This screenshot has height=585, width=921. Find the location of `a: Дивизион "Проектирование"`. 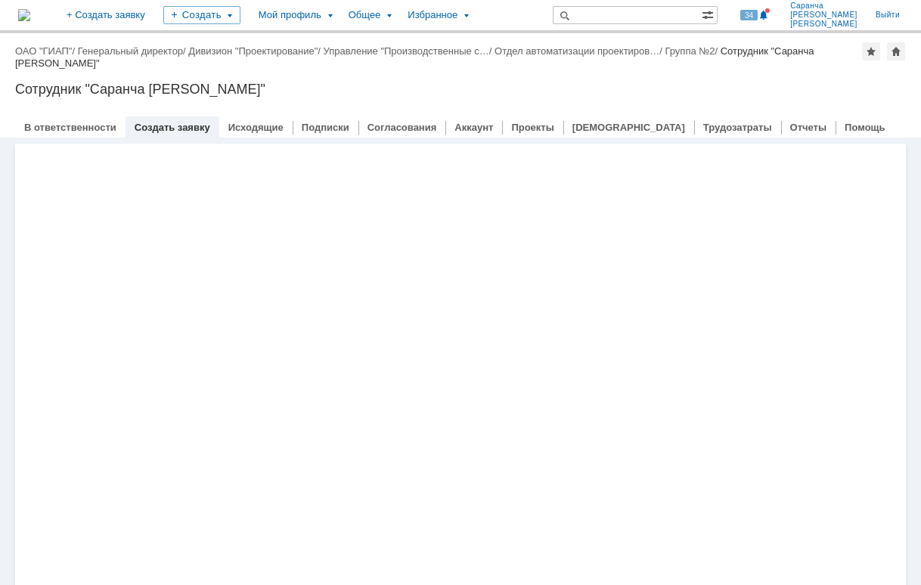

a: Дивизион "Проектирование" is located at coordinates (253, 51).